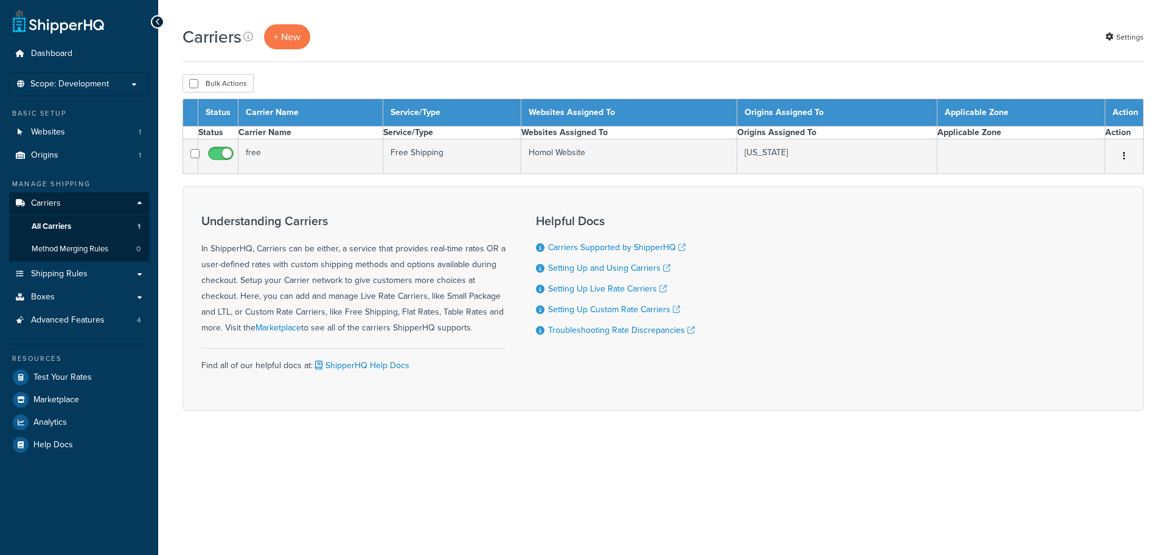  What do you see at coordinates (139, 320) in the screenshot?
I see `span: 4` at bounding box center [139, 320].